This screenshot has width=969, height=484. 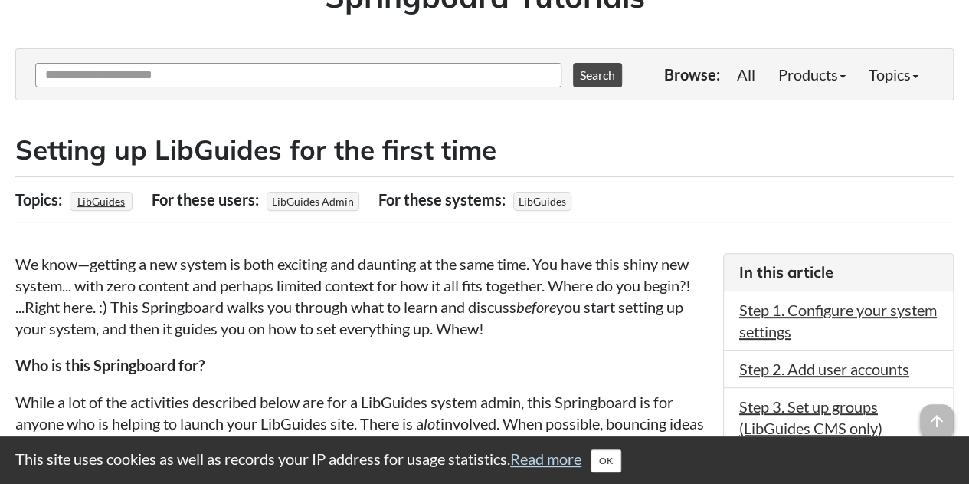 I want to click on div: Topics:, so click(x=41, y=199).